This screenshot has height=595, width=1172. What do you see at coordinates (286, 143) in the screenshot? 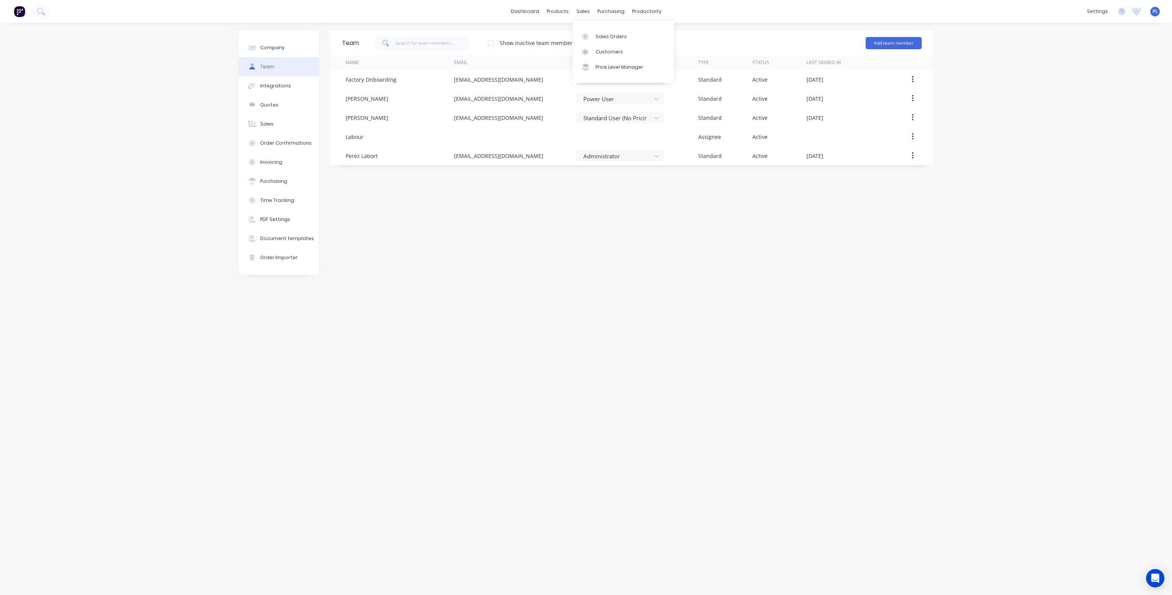
I see `div: Order Confirmations` at bounding box center [286, 143].